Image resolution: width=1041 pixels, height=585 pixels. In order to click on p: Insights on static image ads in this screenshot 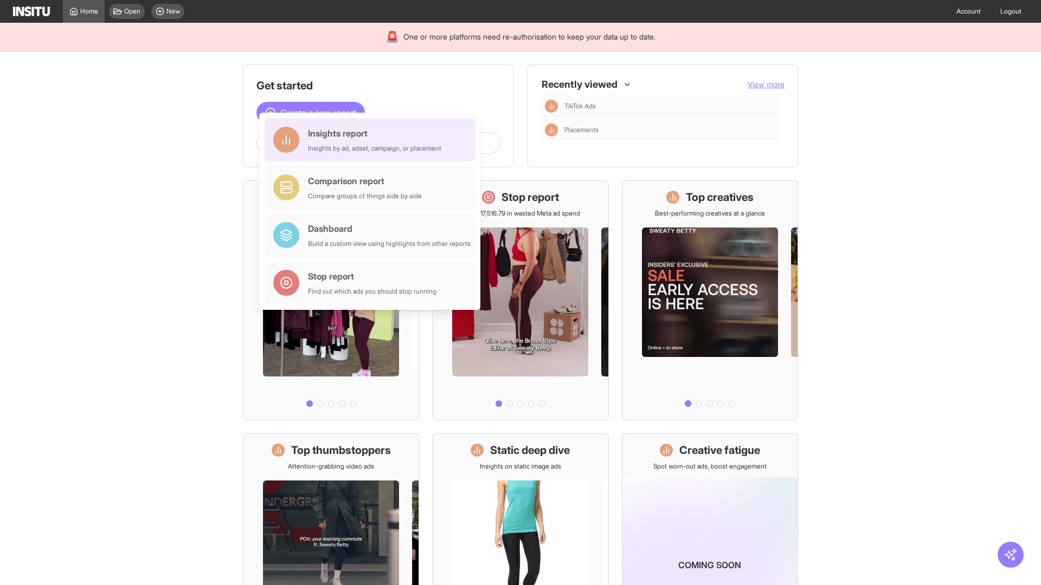, I will do `click(520, 467)`.